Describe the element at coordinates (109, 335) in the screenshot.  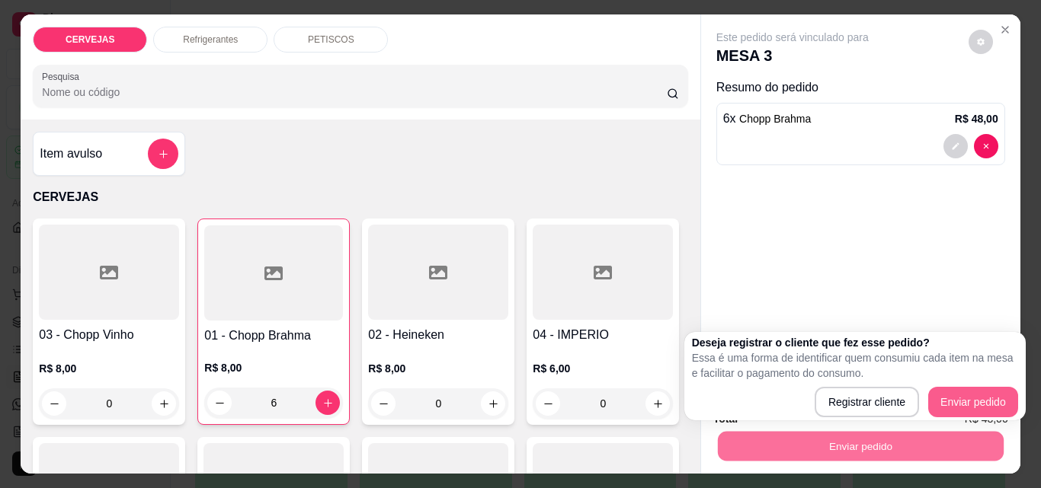
I see `h4: 03 - Chopp Vinho` at that location.